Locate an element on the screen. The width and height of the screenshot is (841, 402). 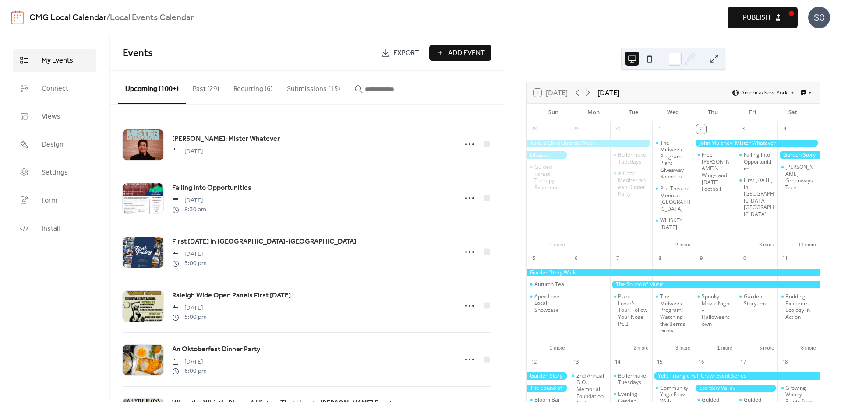
span: Form is located at coordinates (49, 201).